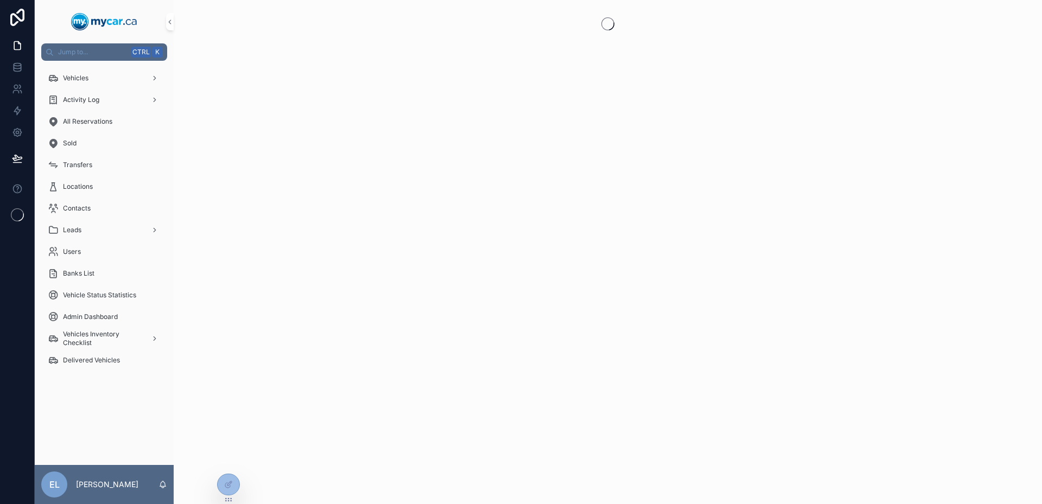  Describe the element at coordinates (87, 122) in the screenshot. I see `span: All Reservations` at that location.